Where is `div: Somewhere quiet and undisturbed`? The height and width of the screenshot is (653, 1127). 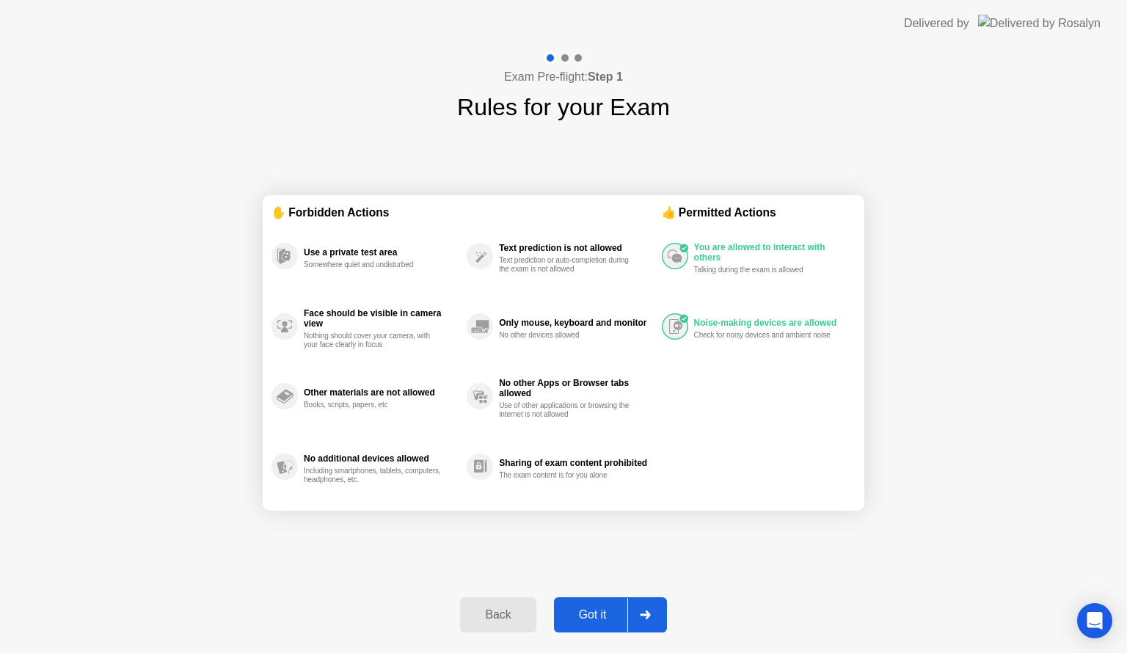 div: Somewhere quiet and undisturbed is located at coordinates (373, 265).